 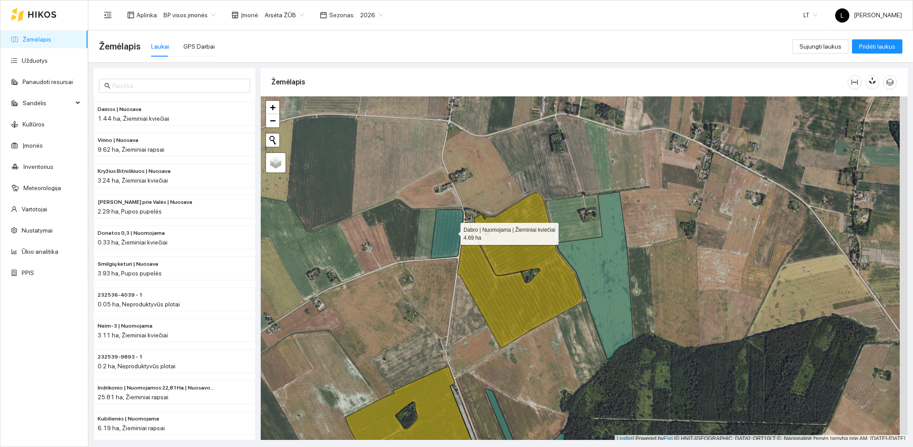 I want to click on a: Panaudoti resursai, so click(x=48, y=82).